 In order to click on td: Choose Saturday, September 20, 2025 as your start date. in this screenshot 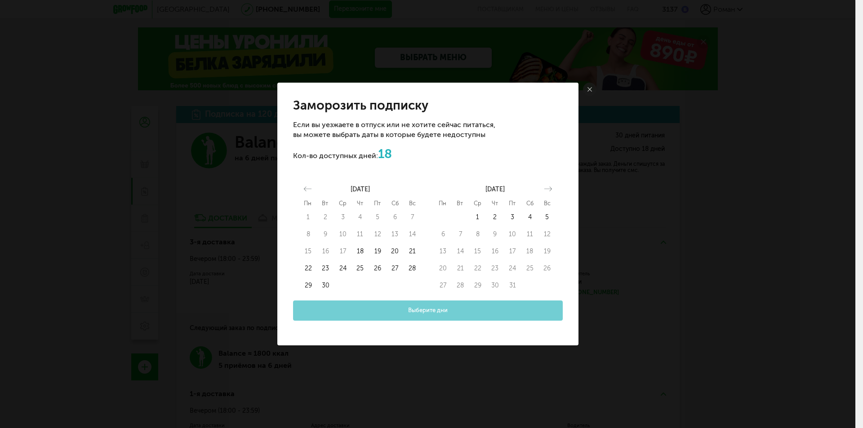, I will do `click(395, 251)`.